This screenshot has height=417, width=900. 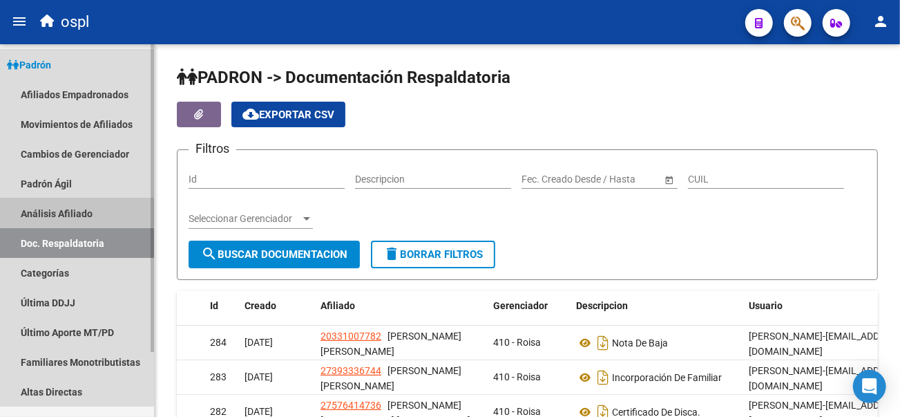 What do you see at coordinates (351, 405) in the screenshot?
I see `span: 27576414736` at bounding box center [351, 405].